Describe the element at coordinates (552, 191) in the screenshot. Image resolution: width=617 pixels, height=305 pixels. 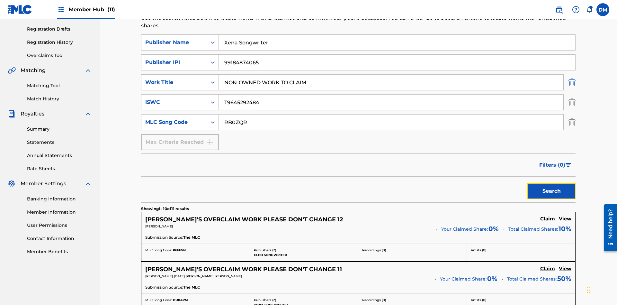
I see `button: Search` at that location.